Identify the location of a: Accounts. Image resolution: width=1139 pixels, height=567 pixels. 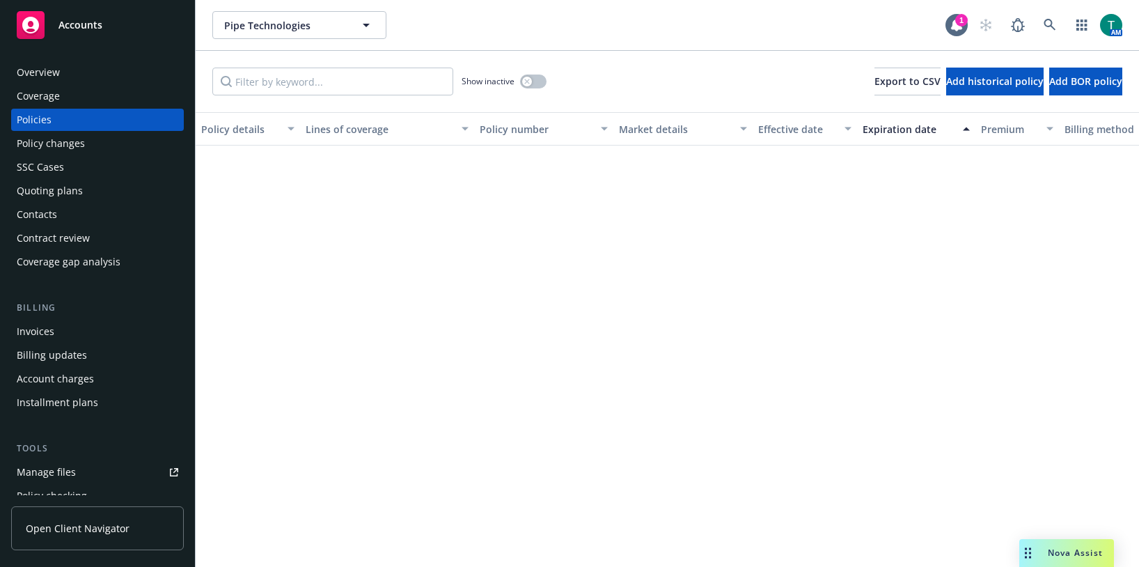
(97, 25).